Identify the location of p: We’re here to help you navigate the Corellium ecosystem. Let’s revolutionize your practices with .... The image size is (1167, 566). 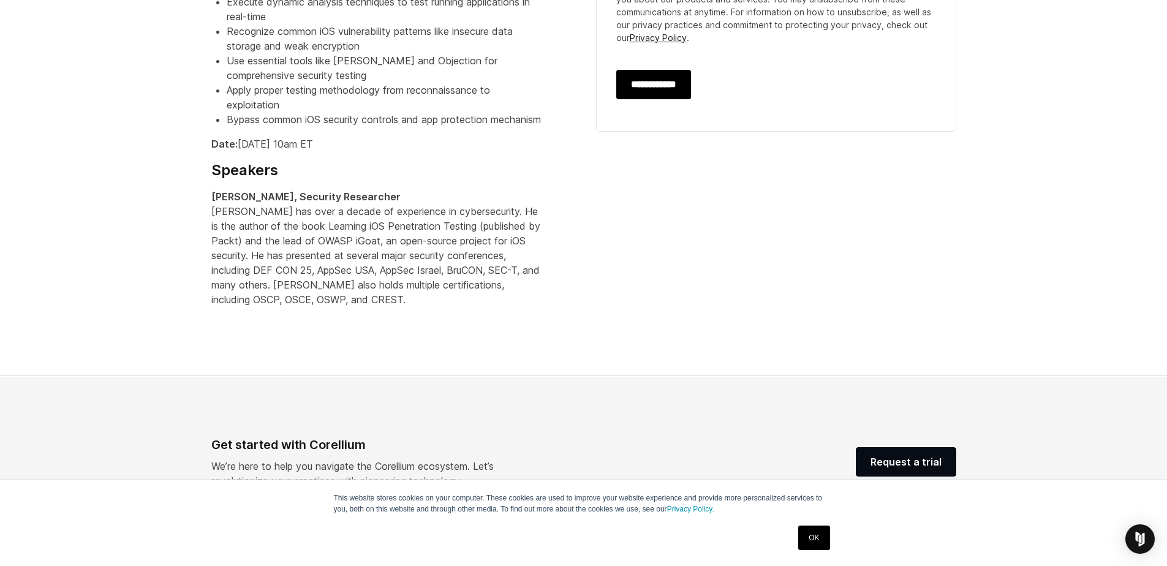
(368, 474).